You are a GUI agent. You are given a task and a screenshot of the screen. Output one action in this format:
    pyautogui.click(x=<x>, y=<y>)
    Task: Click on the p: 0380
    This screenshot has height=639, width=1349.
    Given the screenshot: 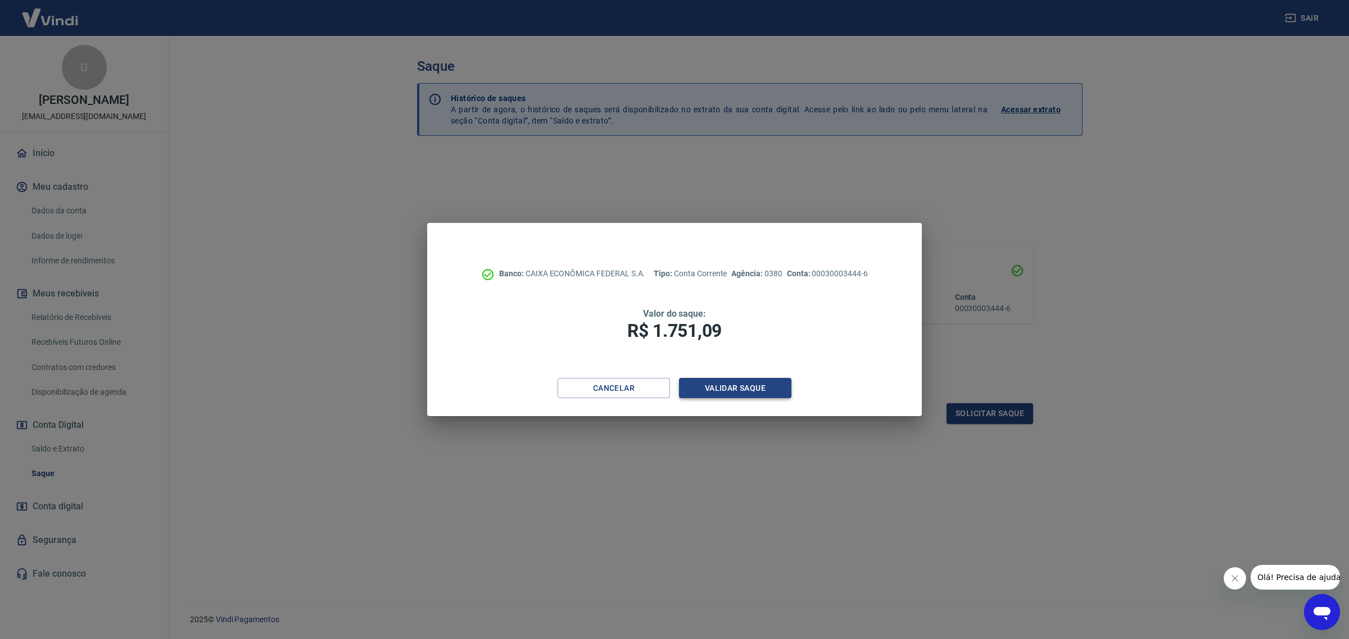 What is the action you would take?
    pyautogui.click(x=756, y=274)
    